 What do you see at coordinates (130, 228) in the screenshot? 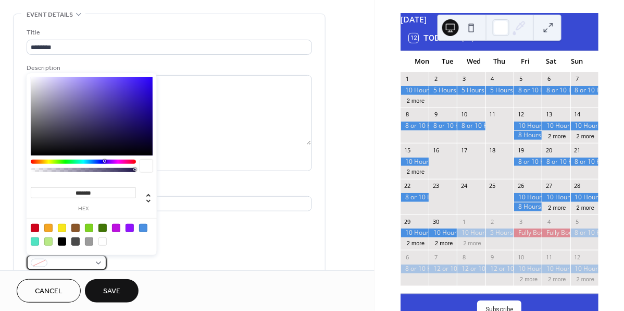
I see `div: #9013FE` at bounding box center [130, 228].